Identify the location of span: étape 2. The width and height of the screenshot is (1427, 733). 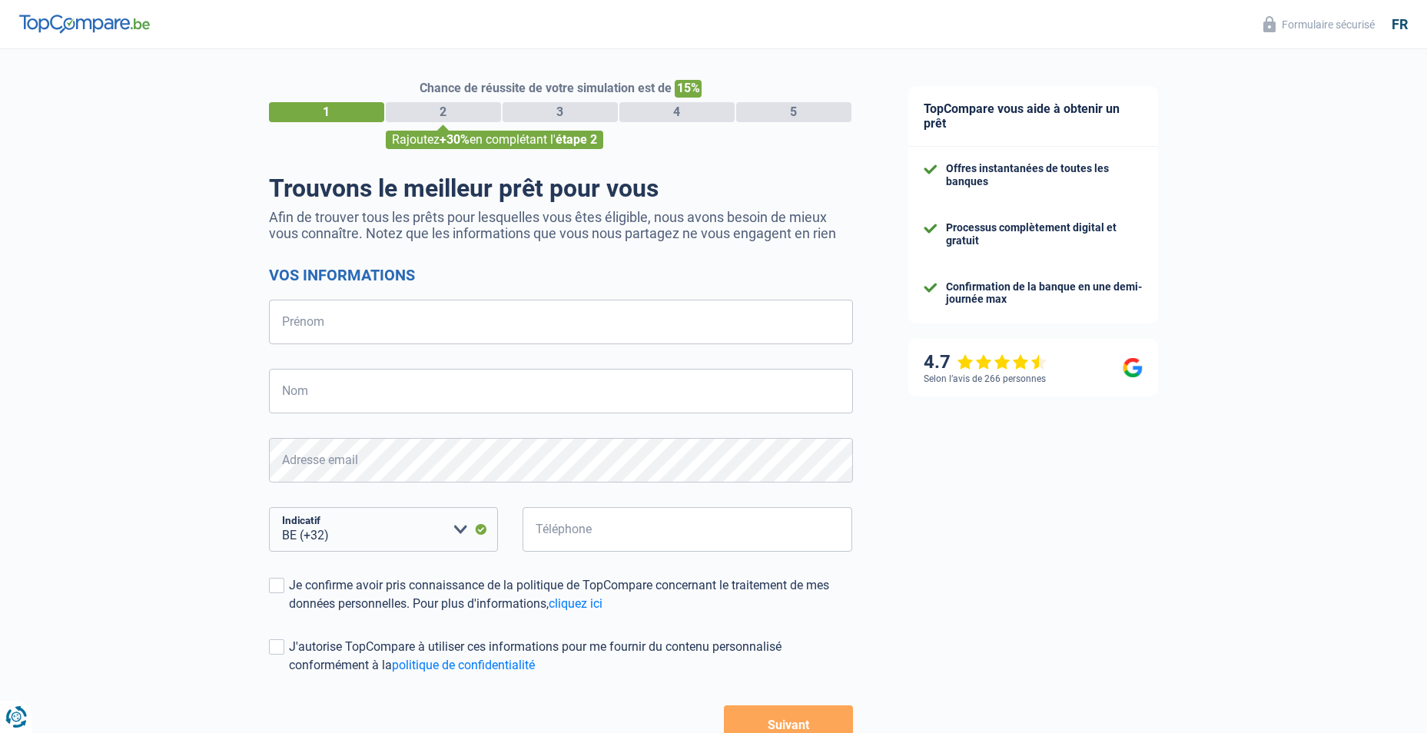
(576, 139).